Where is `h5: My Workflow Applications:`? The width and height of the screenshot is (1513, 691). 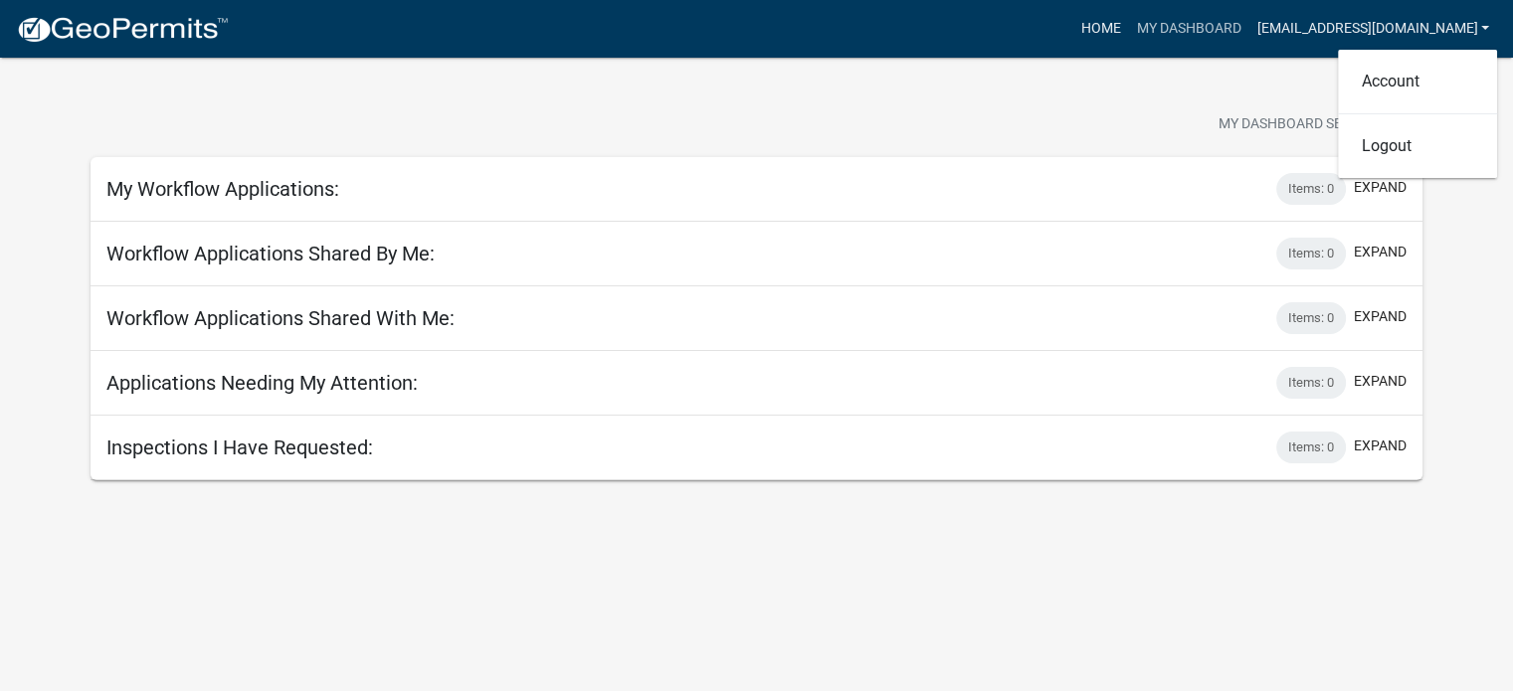 h5: My Workflow Applications: is located at coordinates (223, 189).